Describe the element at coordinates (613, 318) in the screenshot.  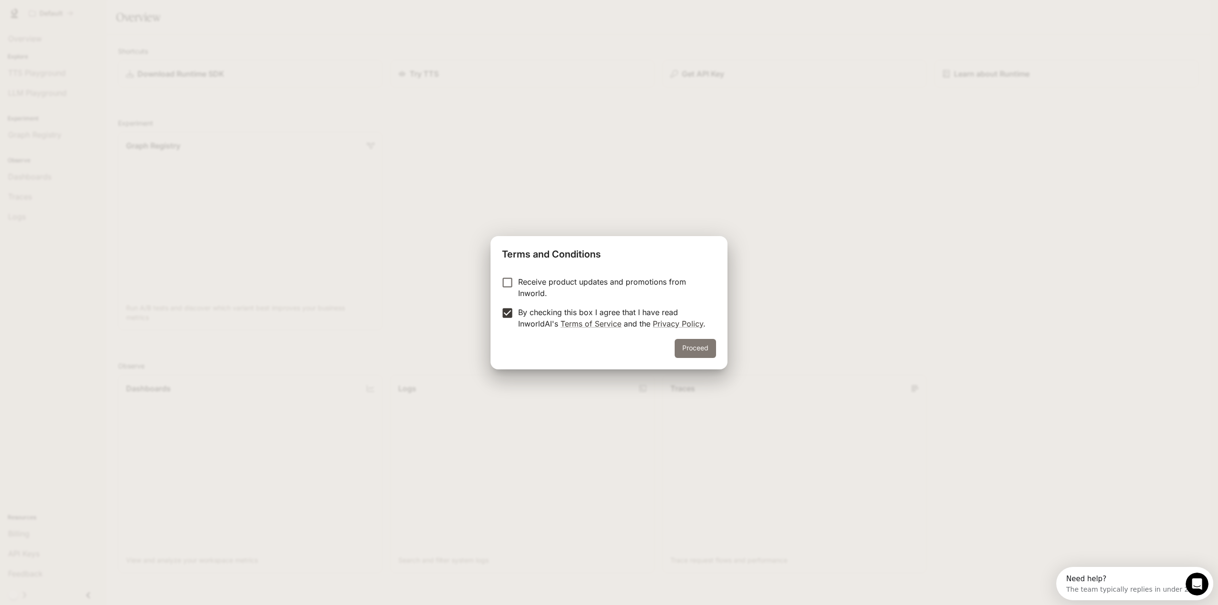
I see `p: By checking this box I agree that I have read InworldAI's and the .` at that location.